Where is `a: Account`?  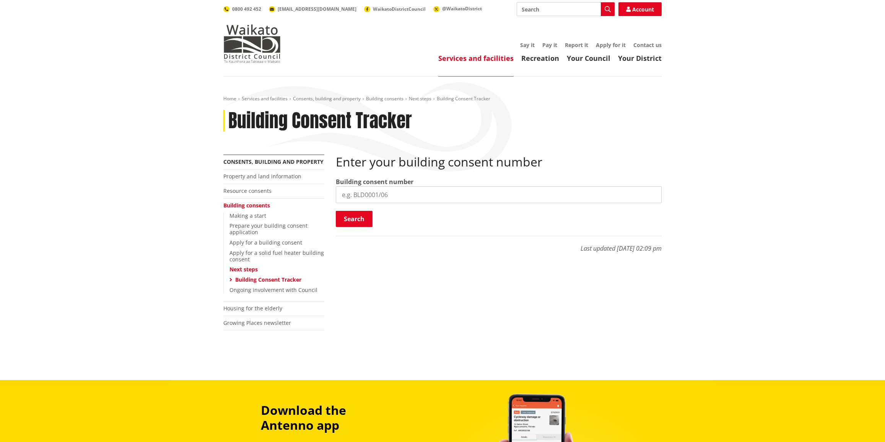
a: Account is located at coordinates (640, 9).